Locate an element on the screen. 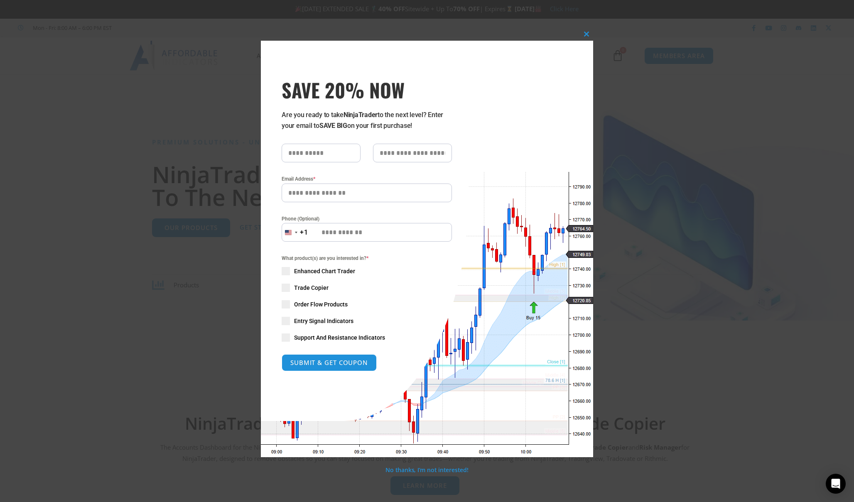 The width and height of the screenshot is (854, 502). label: Support And Resistance Indicators is located at coordinates (367, 338).